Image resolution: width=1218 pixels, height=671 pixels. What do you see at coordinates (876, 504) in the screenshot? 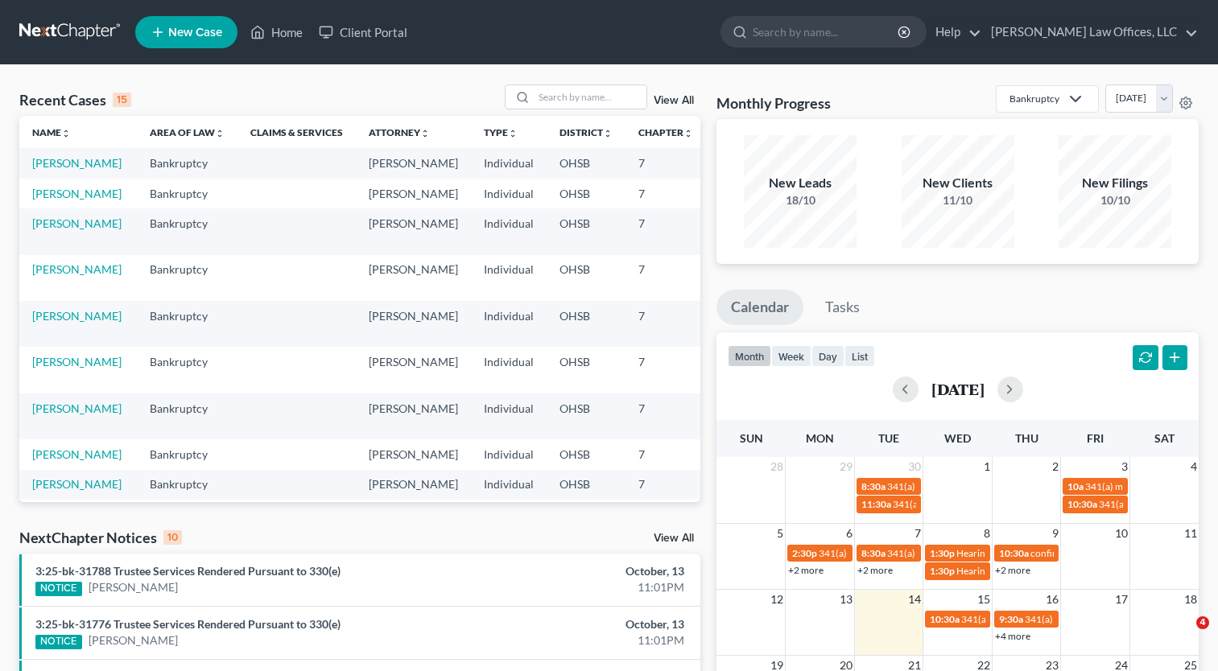
I see `span: 11:30a` at bounding box center [876, 504].